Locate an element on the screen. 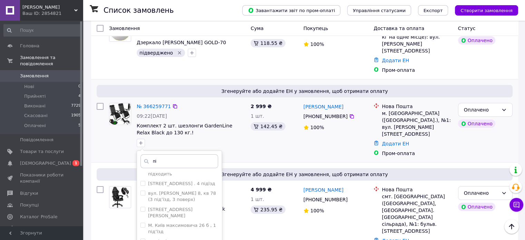 Image resolution: width=525 pixels, height=240 pixels. a: Комп'ютерне крісло HC-1003 Black Тканина is located at coordinates (181, 212).